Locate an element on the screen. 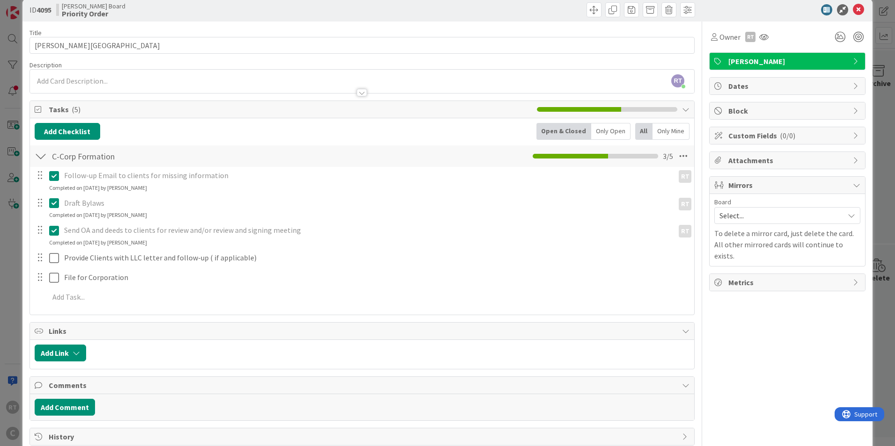 This screenshot has height=446, width=895. p: Draft Bylaws is located at coordinates (367, 203).